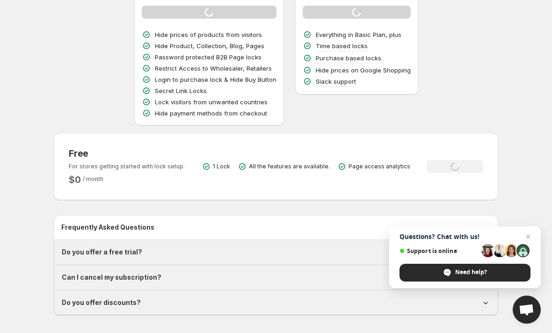 Image resolution: width=552 pixels, height=333 pixels. What do you see at coordinates (75, 180) in the screenshot?
I see `h2: $ 0` at bounding box center [75, 180].